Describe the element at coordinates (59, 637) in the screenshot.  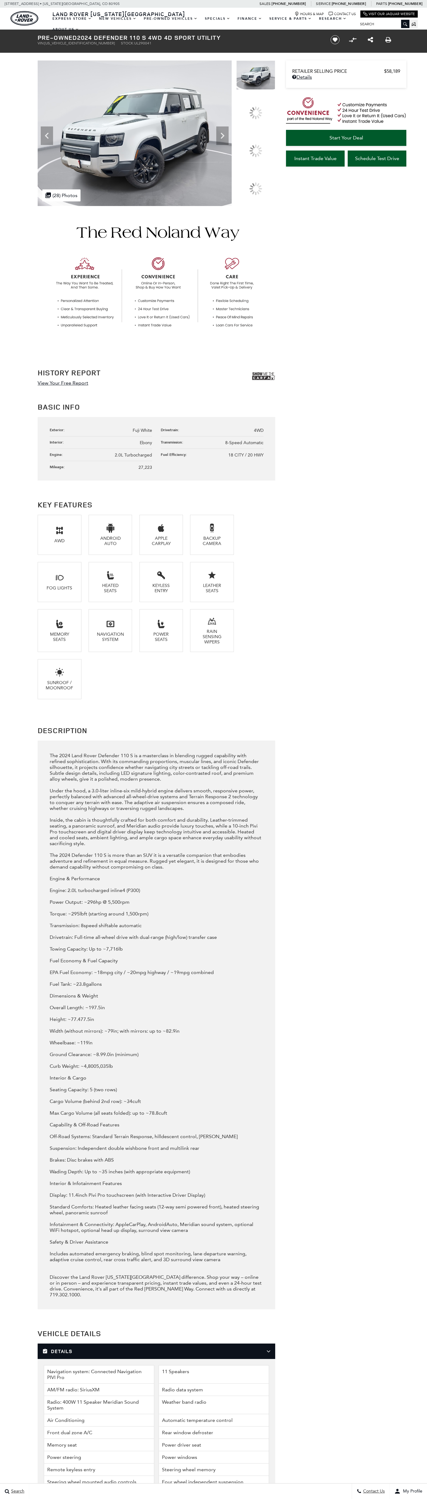
I see `div: Memory Seats` at that location.